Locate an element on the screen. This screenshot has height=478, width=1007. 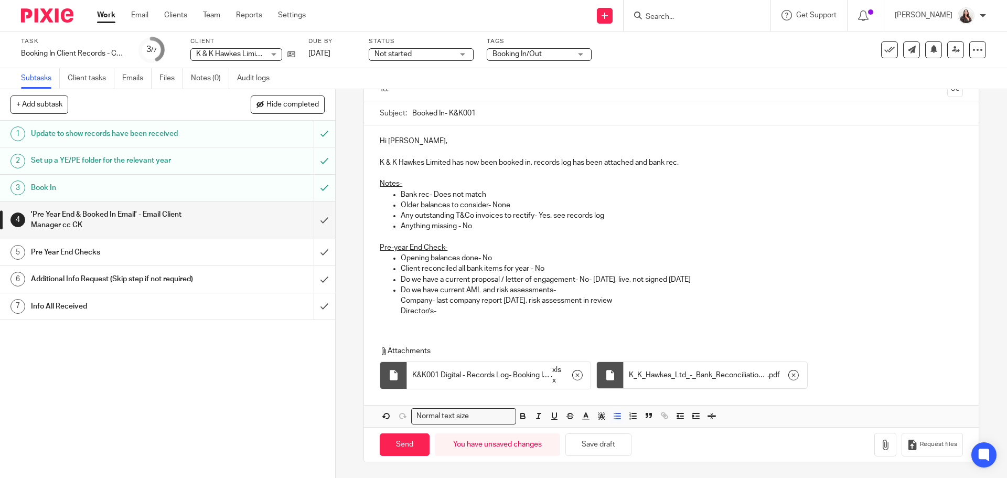
img: Pixie is located at coordinates (47, 15).